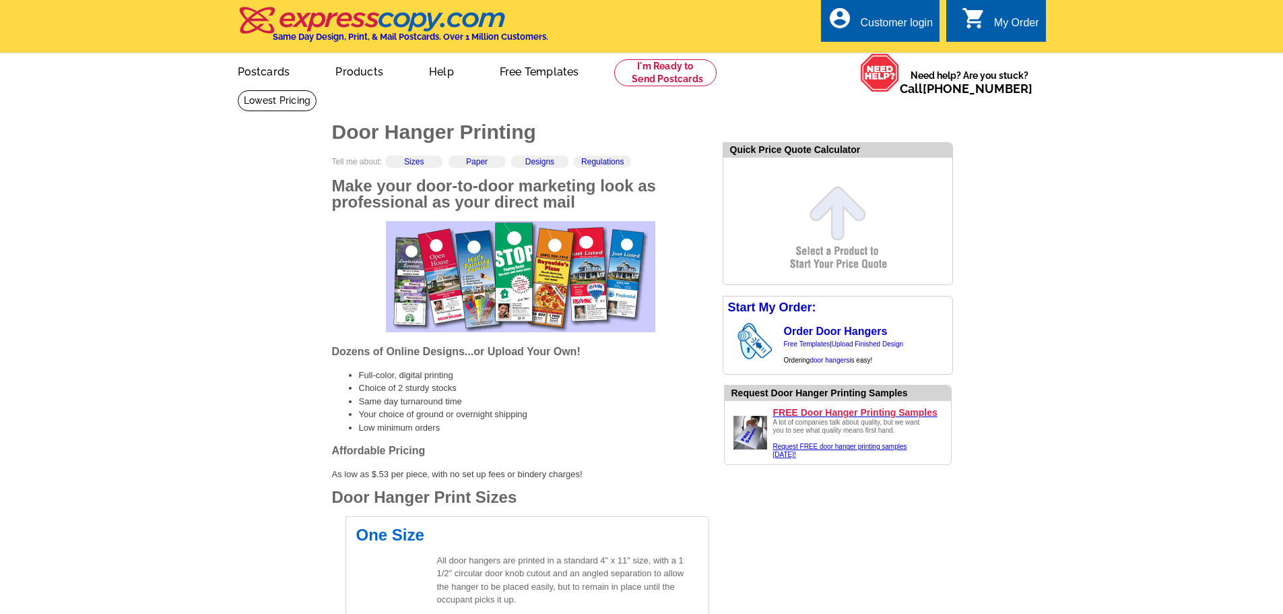 Image resolution: width=1283 pixels, height=614 pixels. Describe the element at coordinates (534, 428) in the screenshot. I see `li: Low minimum orders` at that location.